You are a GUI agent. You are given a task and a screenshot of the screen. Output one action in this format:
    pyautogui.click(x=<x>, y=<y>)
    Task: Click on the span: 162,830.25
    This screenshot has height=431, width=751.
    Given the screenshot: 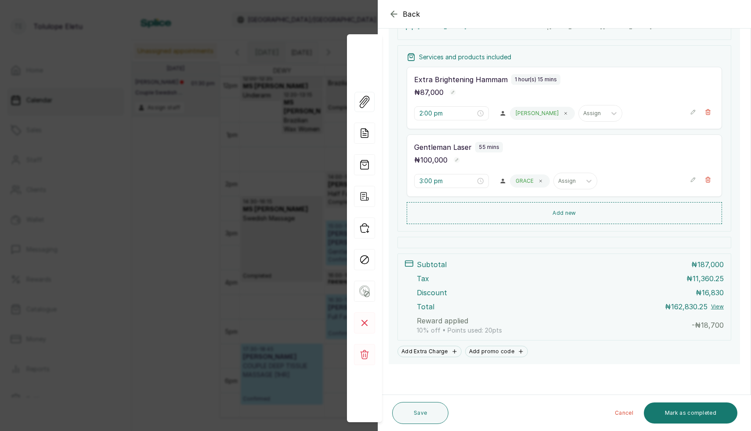 What is the action you would take?
    pyautogui.click(x=689, y=307)
    